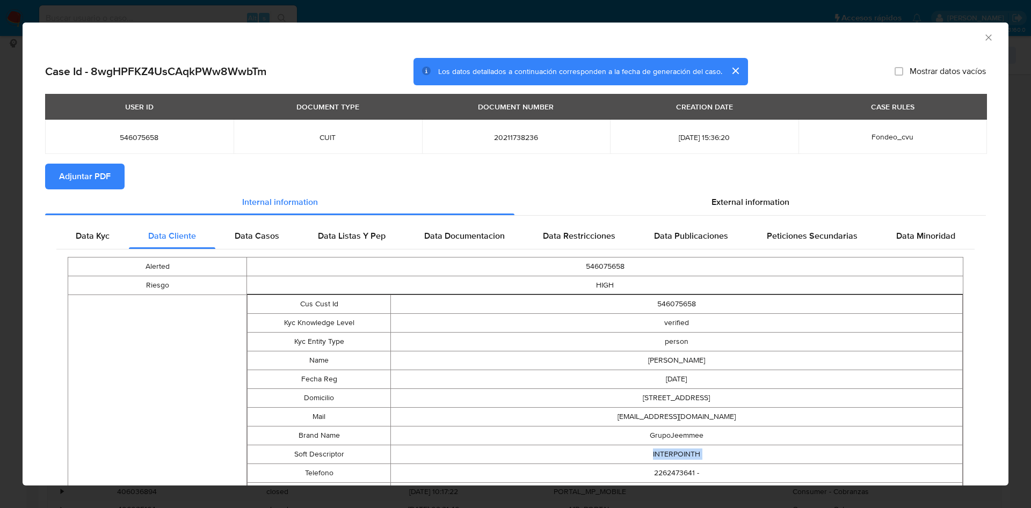 Image resolution: width=1031 pixels, height=508 pixels. Describe the element at coordinates (926, 236) in the screenshot. I see `span: Data Minoridad` at that location.